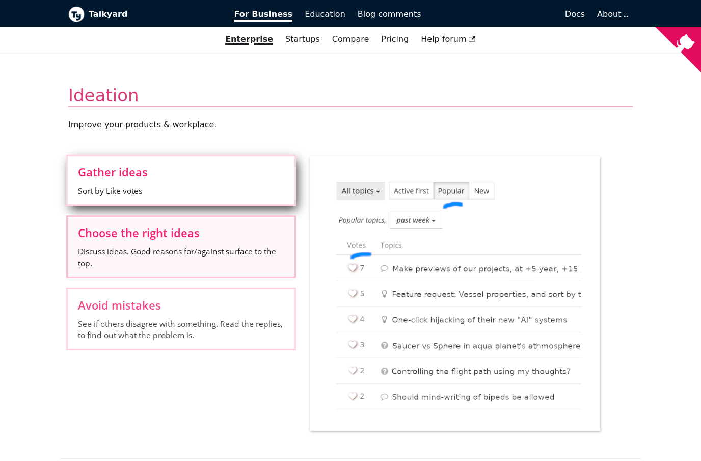 Image resolution: width=701 pixels, height=461 pixels. What do you see at coordinates (144, 14) in the screenshot?
I see `a: Talkyard logoTalkyard` at bounding box center [144, 14].